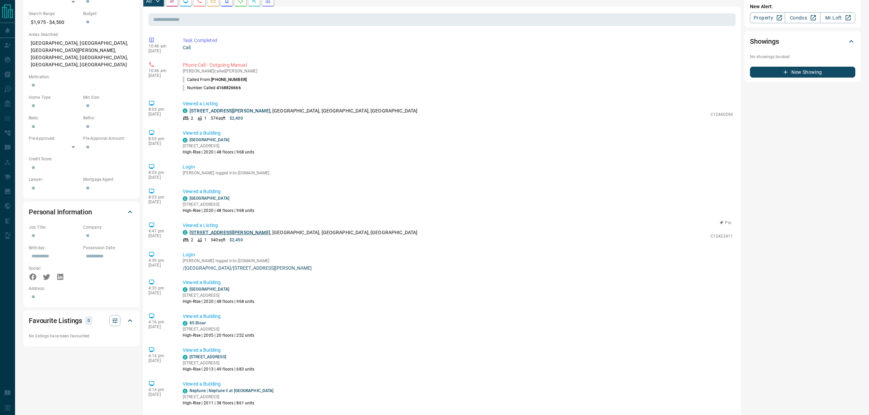  I want to click on p: Mortgage Agent:, so click(108, 180).